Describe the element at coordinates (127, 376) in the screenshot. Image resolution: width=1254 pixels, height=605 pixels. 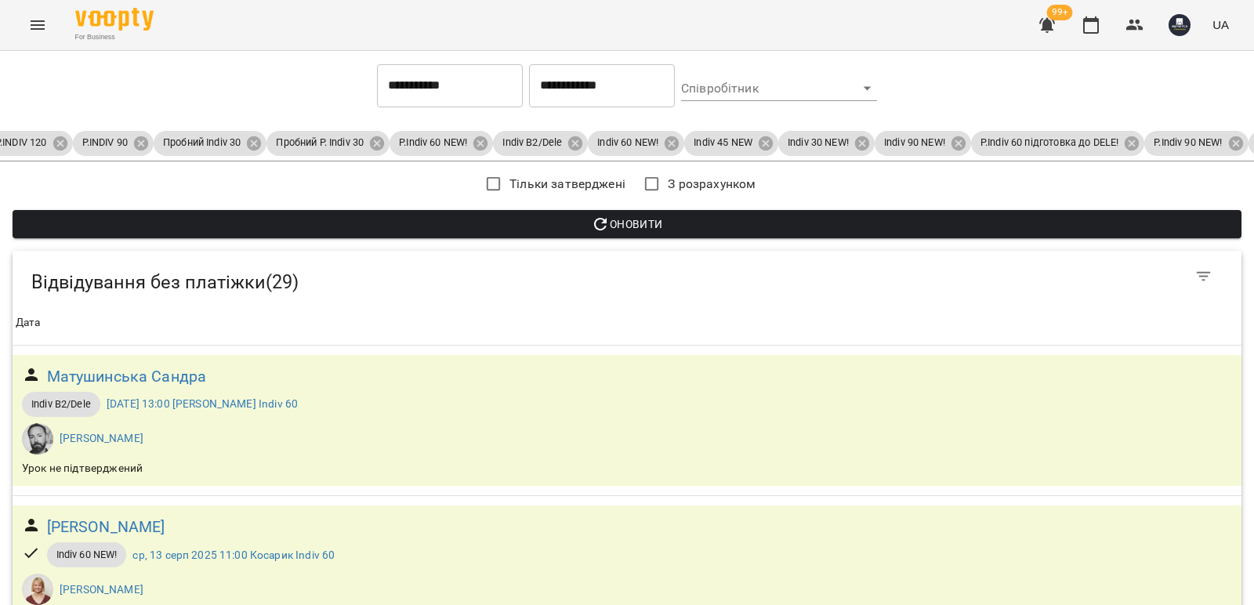
I see `h6: Матушинська Сандра` at that location.